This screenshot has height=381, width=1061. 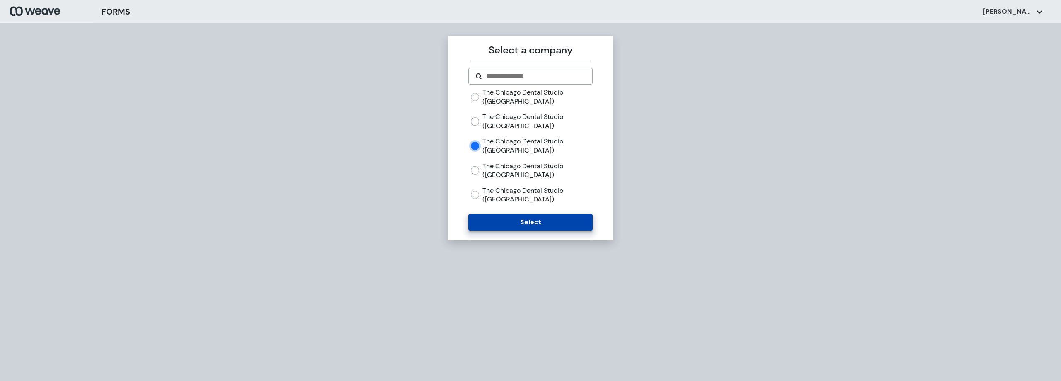 What do you see at coordinates (530, 222) in the screenshot?
I see `button: Select` at bounding box center [530, 222].